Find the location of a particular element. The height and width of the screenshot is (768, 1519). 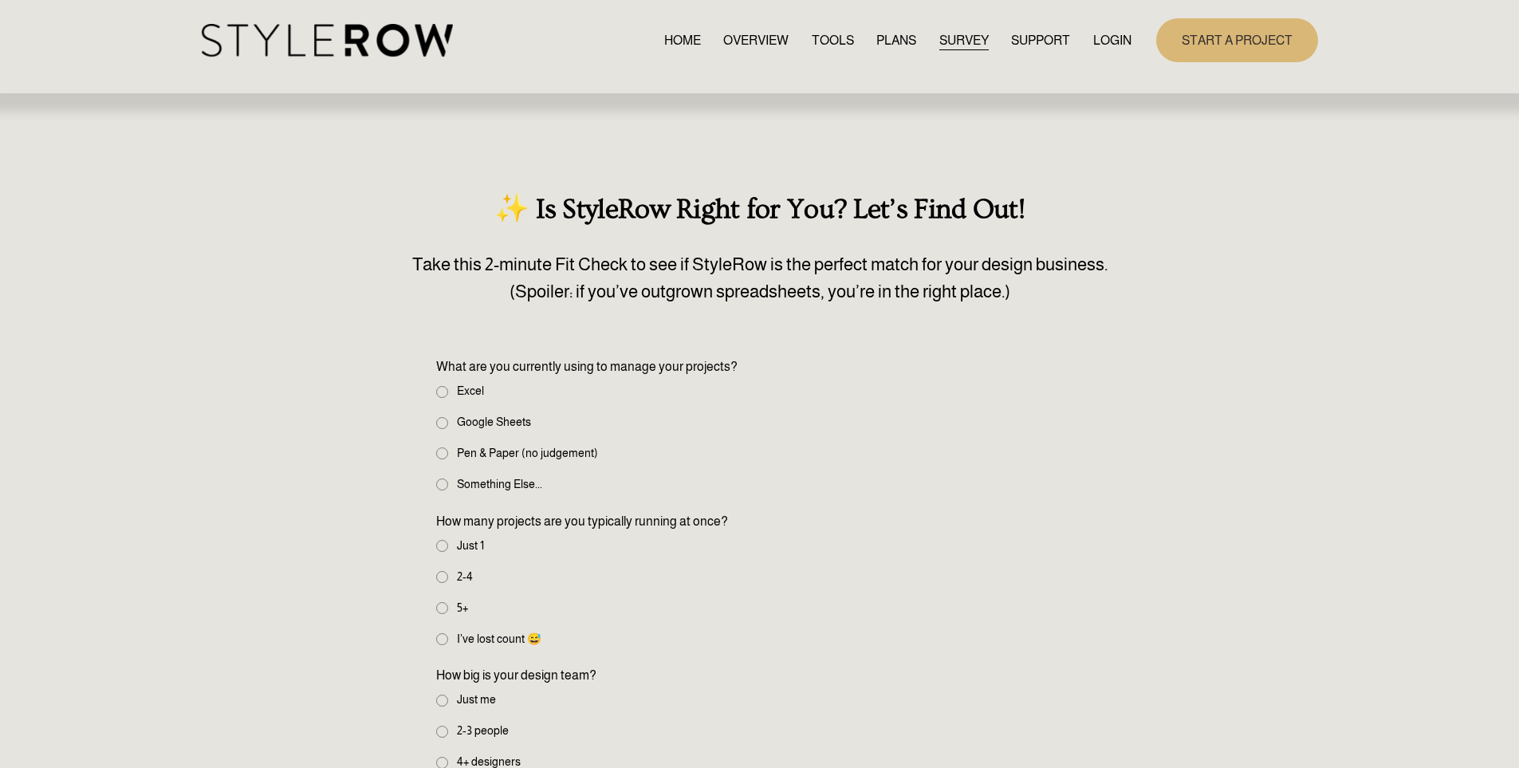

a: SURVEY is located at coordinates (964, 40).